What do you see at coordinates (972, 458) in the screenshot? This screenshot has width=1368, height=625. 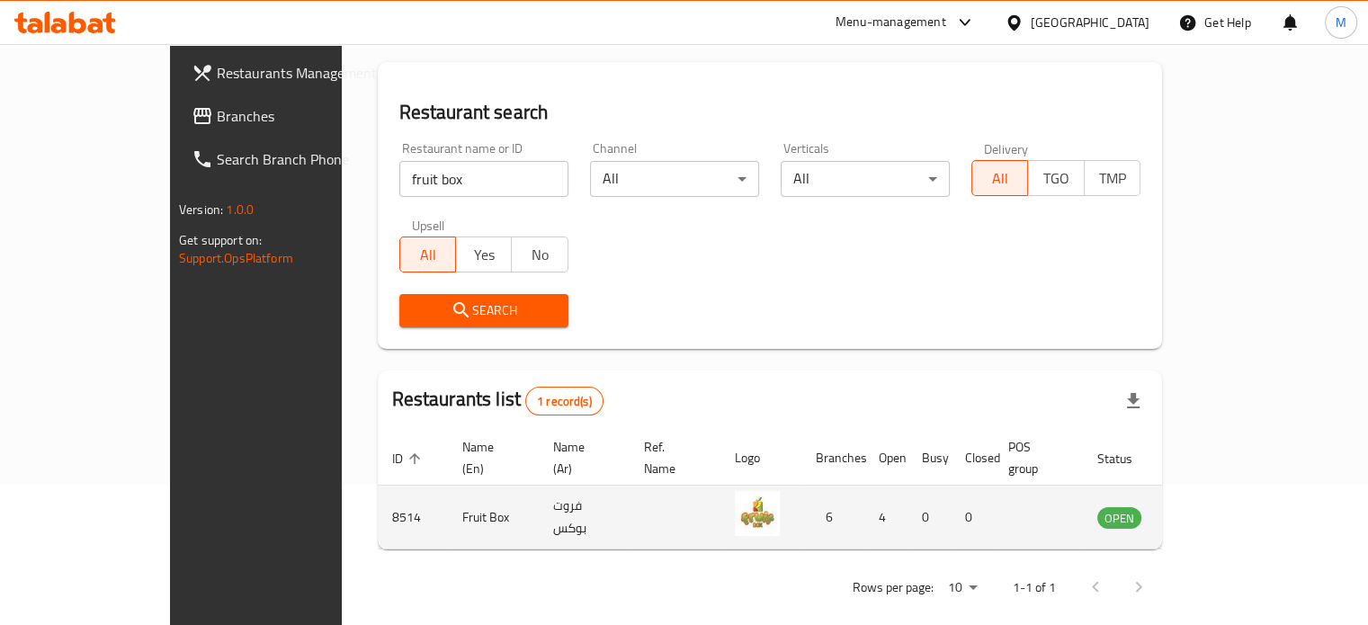 I see `th: Closed` at bounding box center [972, 458].